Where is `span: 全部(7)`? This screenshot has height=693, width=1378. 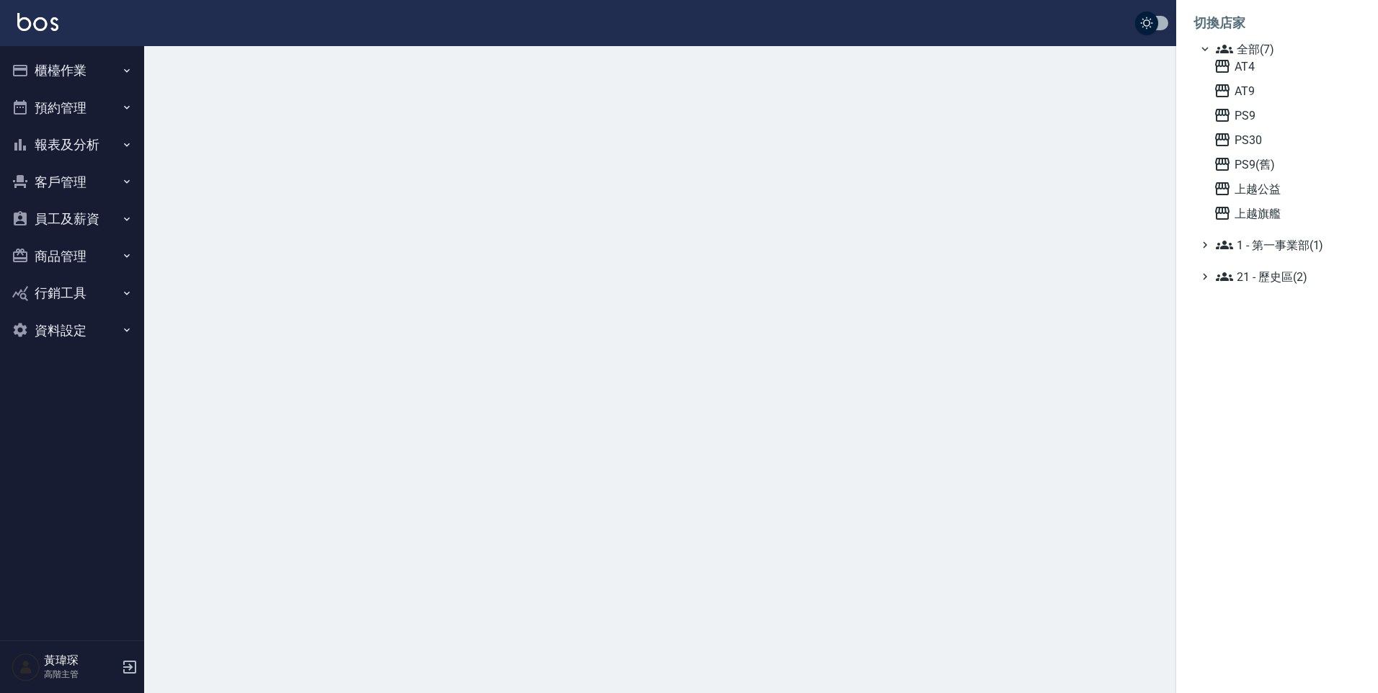
span: 全部(7) is located at coordinates (1285, 49).